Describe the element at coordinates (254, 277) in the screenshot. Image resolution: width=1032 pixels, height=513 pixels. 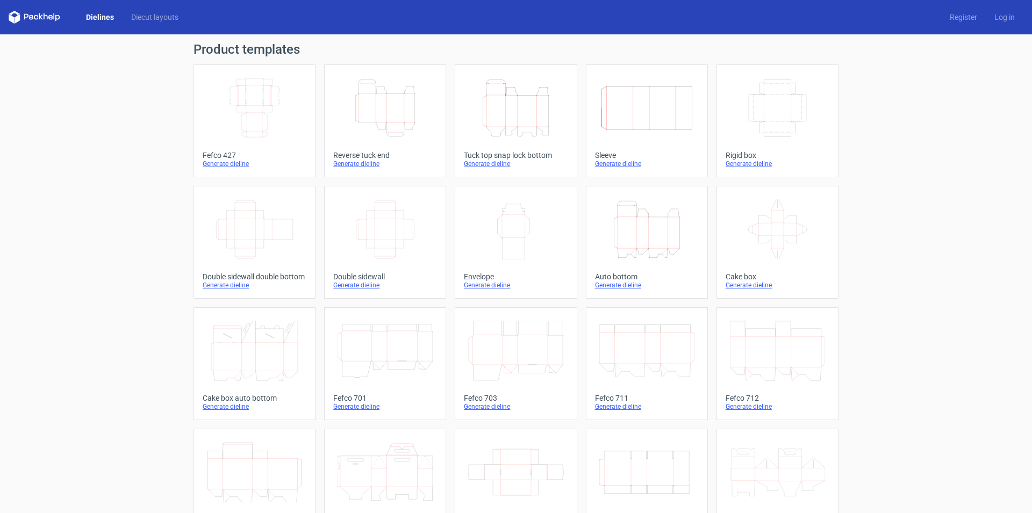
I see `div: Double sidewall double bottom` at that location.